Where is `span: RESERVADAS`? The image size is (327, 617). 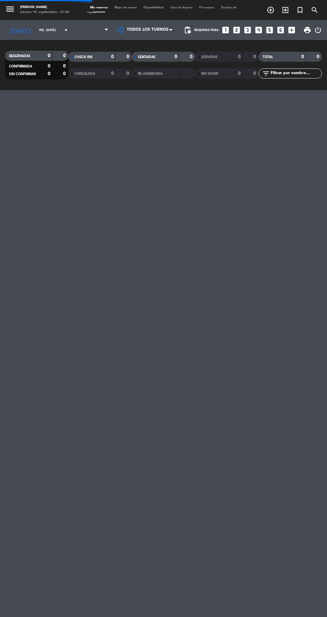
span: RESERVADAS is located at coordinates (20, 56).